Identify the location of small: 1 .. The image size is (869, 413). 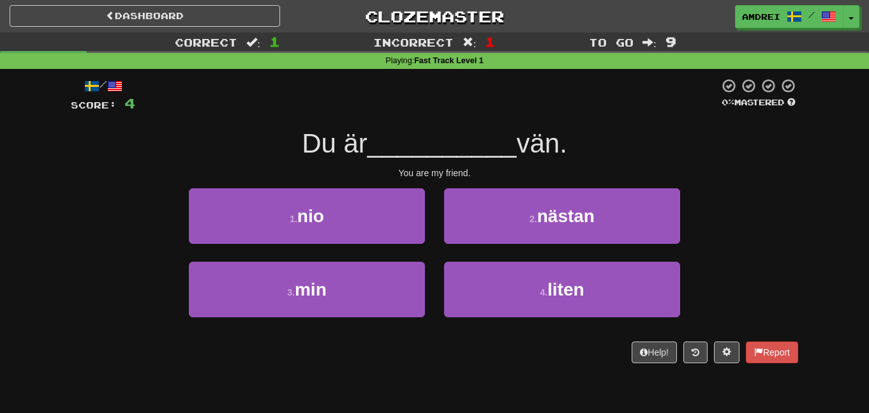
(294, 219).